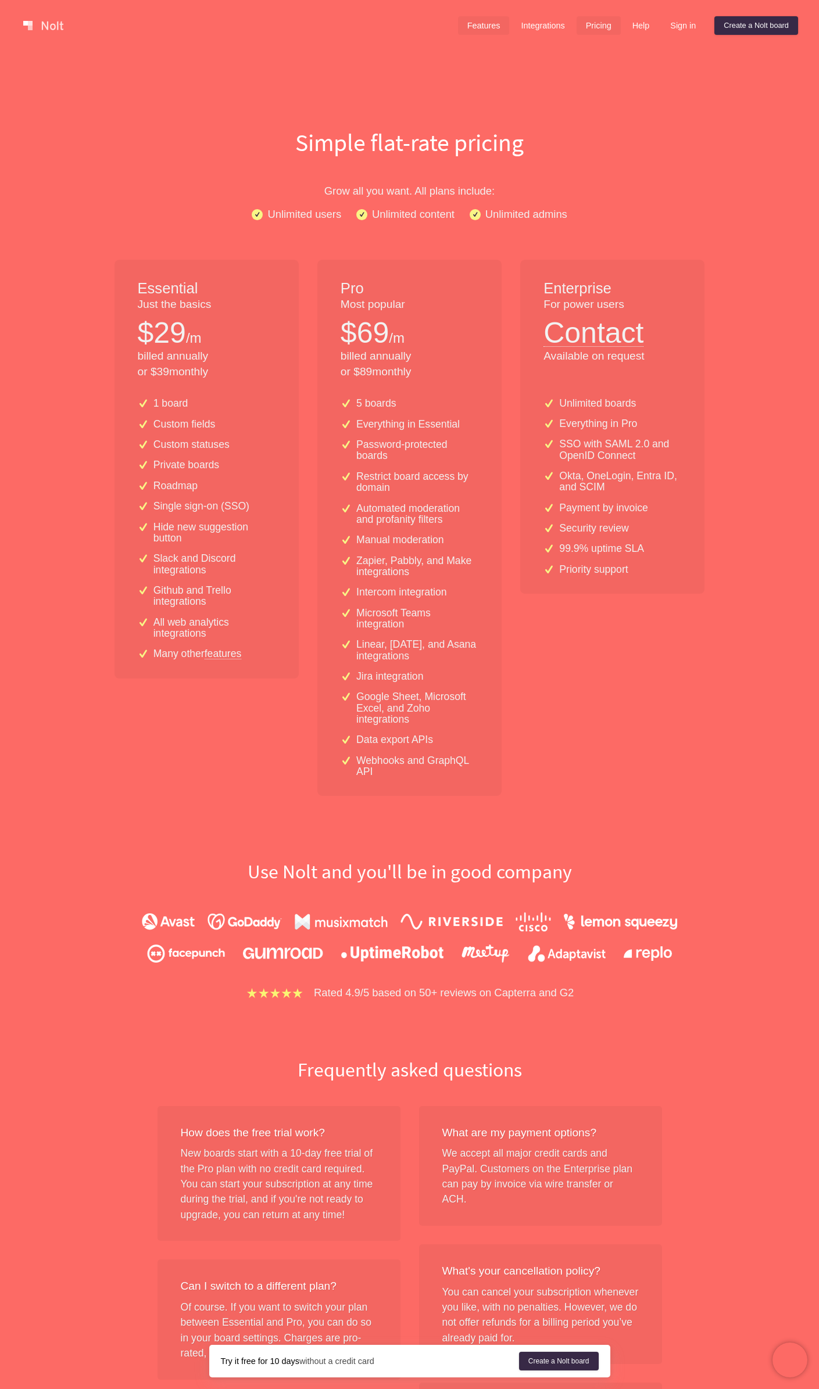 The height and width of the screenshot is (1389, 819). What do you see at coordinates (540, 1271) in the screenshot?
I see `div: What's your cancellation policy?` at bounding box center [540, 1271].